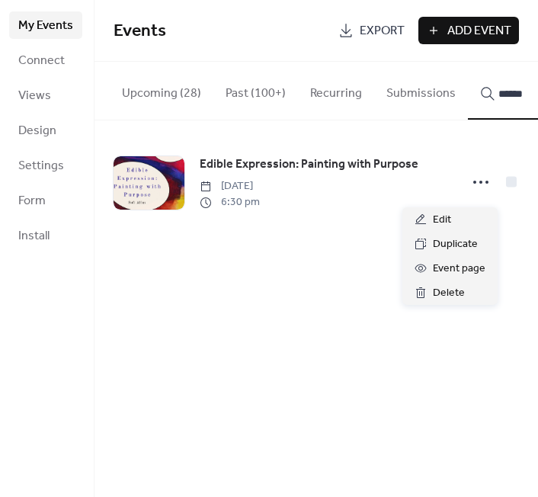  I want to click on span: Design, so click(37, 131).